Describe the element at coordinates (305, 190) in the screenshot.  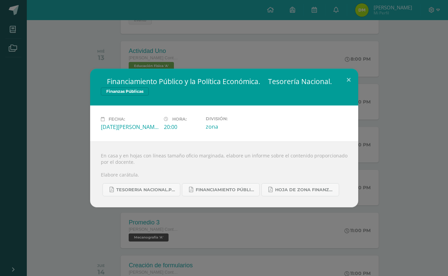
I see `span: Hoja de zona Finanzas Públicas.pdf` at that location.